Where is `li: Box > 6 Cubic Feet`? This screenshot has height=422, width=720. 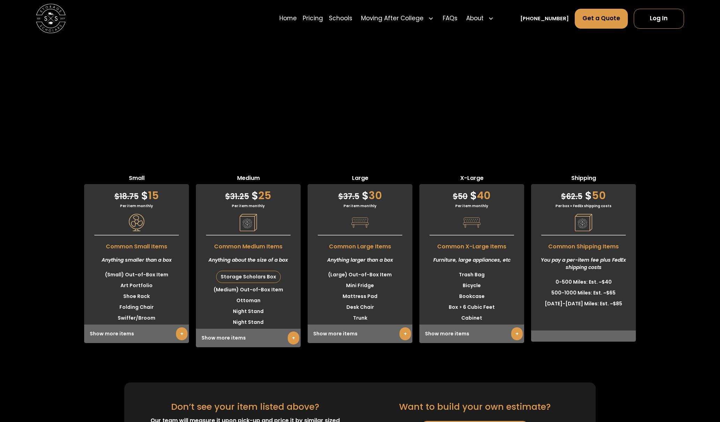 li: Box > 6 Cubic Feet is located at coordinates (472, 307).